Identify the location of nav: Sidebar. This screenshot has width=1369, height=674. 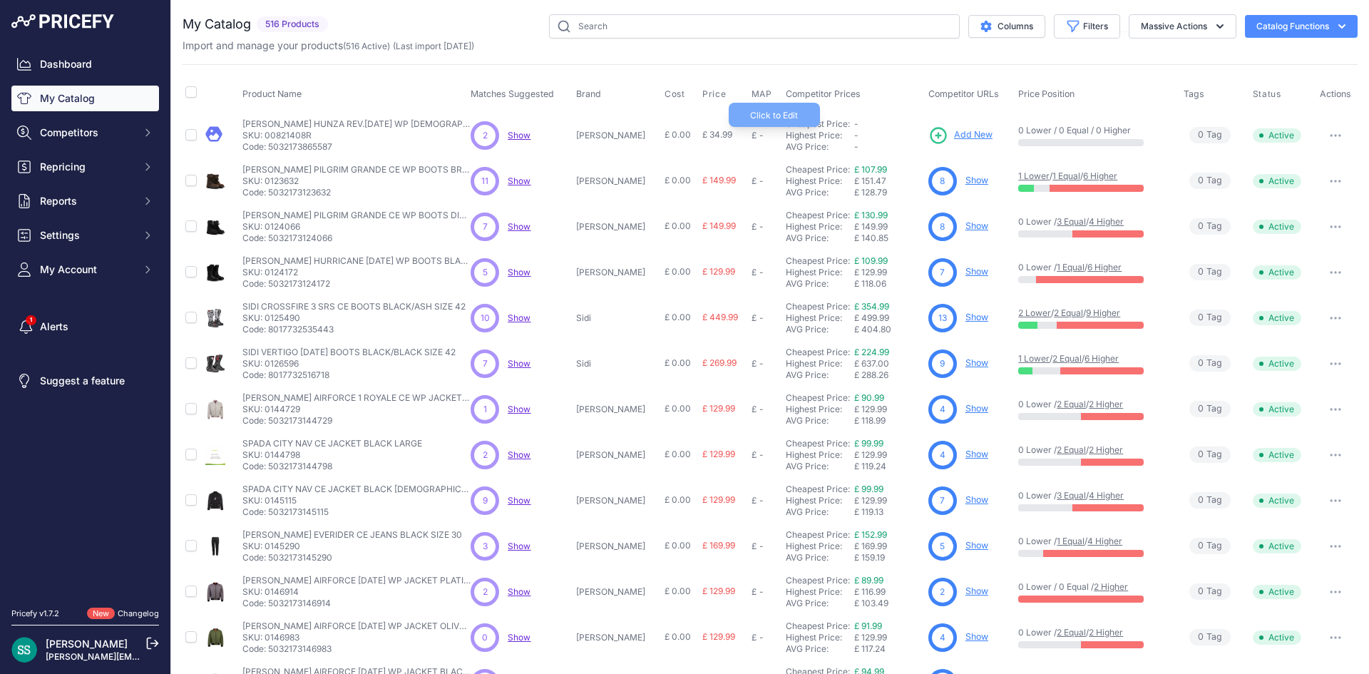
(85, 321).